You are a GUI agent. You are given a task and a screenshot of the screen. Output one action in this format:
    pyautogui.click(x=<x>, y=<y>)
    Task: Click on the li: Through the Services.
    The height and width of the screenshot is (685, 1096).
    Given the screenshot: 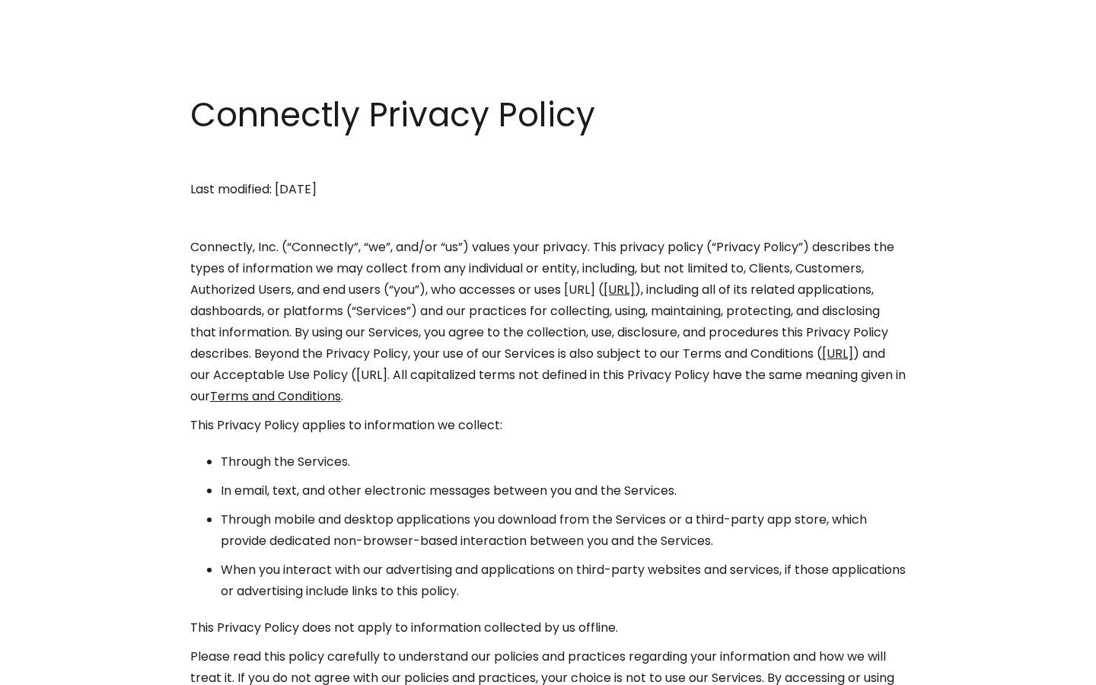 What is the action you would take?
    pyautogui.click(x=563, y=462)
    